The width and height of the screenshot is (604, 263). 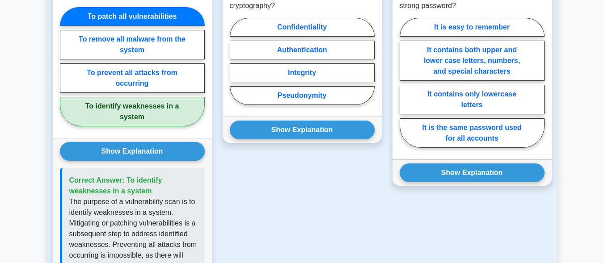 I want to click on label: It is the same password used for all accounts, so click(x=472, y=133).